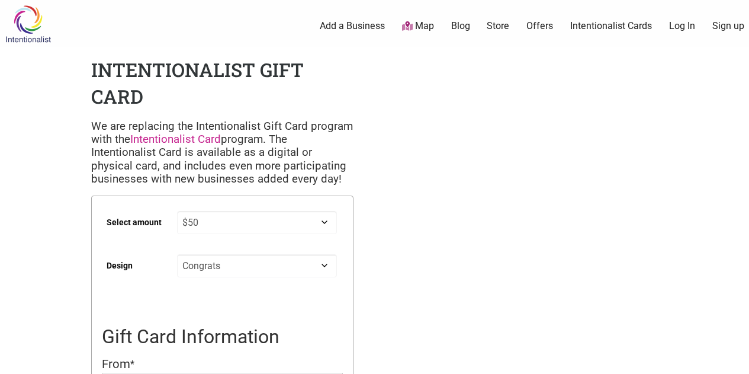 The width and height of the screenshot is (749, 374). I want to click on label: Select amount, so click(134, 222).